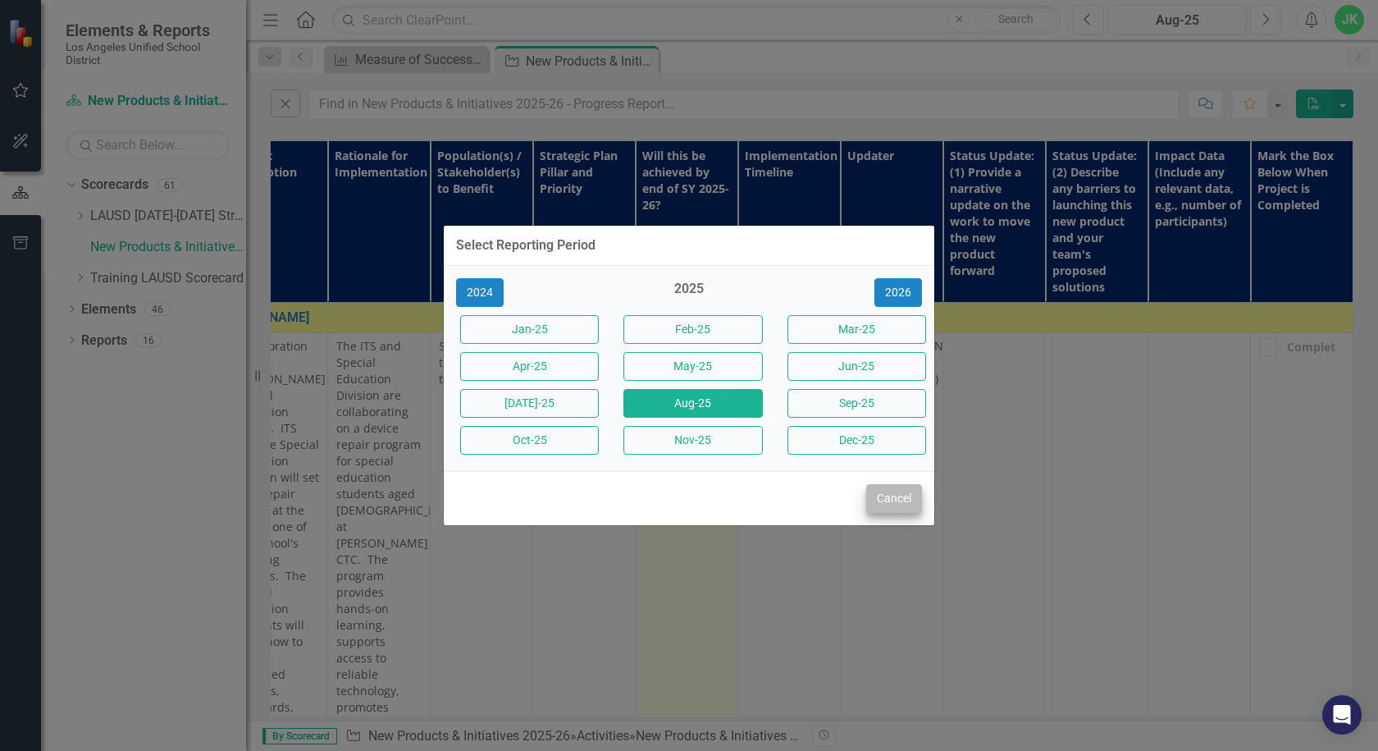 The height and width of the screenshot is (751, 1378). I want to click on button: Cancel, so click(894, 498).